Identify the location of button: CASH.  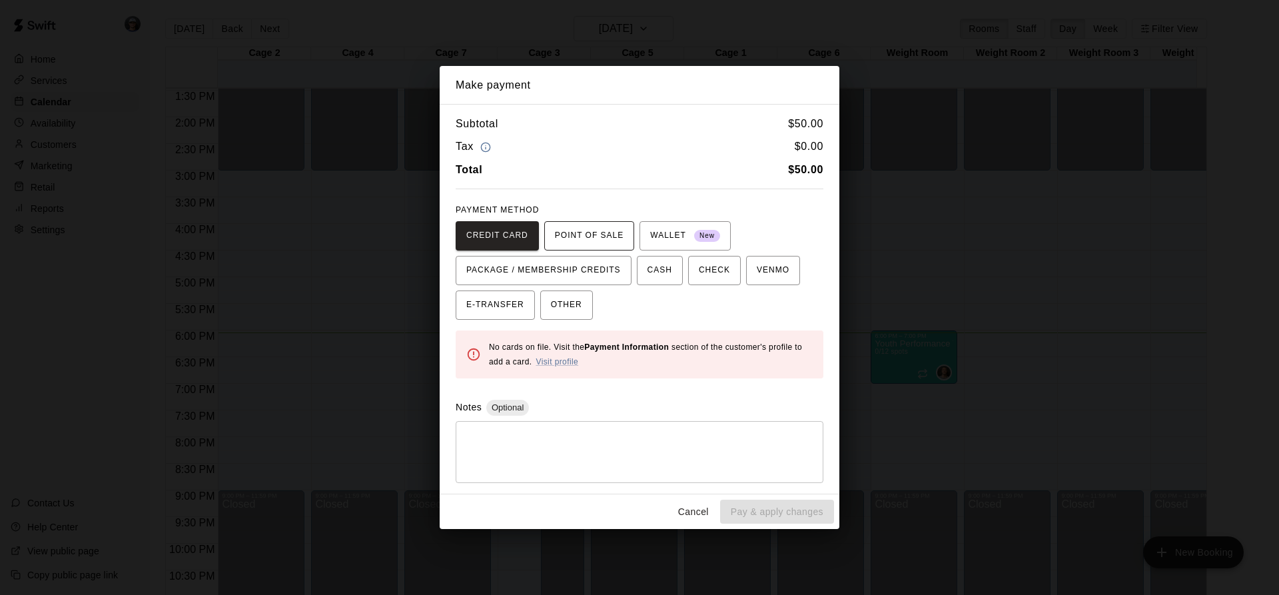
(659, 270).